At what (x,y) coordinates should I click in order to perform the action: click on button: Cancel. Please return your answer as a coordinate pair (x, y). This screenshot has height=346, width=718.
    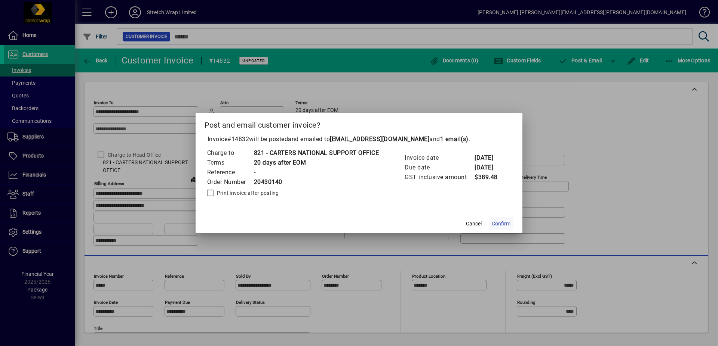
    Looking at the image, I should click on (474, 224).